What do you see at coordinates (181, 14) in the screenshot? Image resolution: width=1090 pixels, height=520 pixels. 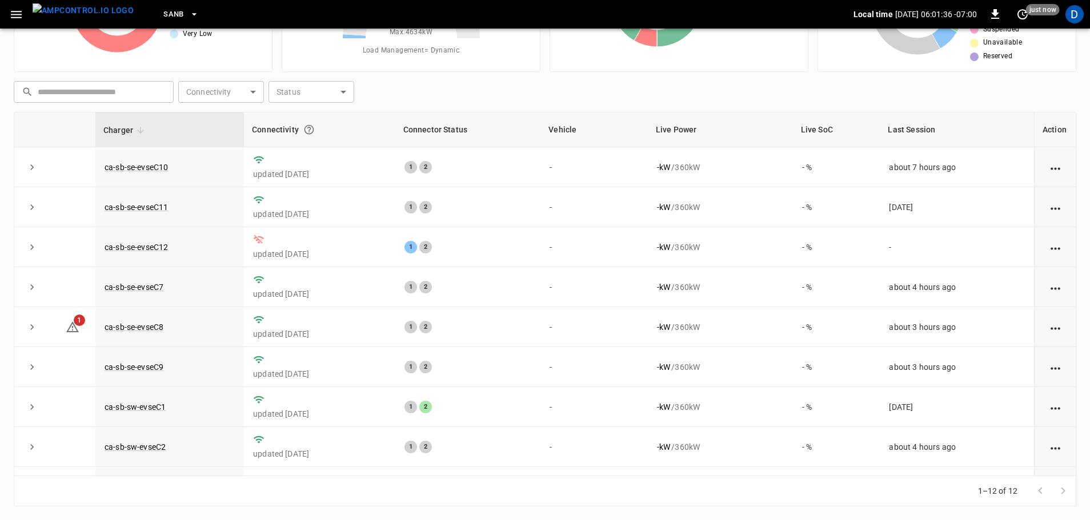 I see `button: SanB` at bounding box center [181, 14].